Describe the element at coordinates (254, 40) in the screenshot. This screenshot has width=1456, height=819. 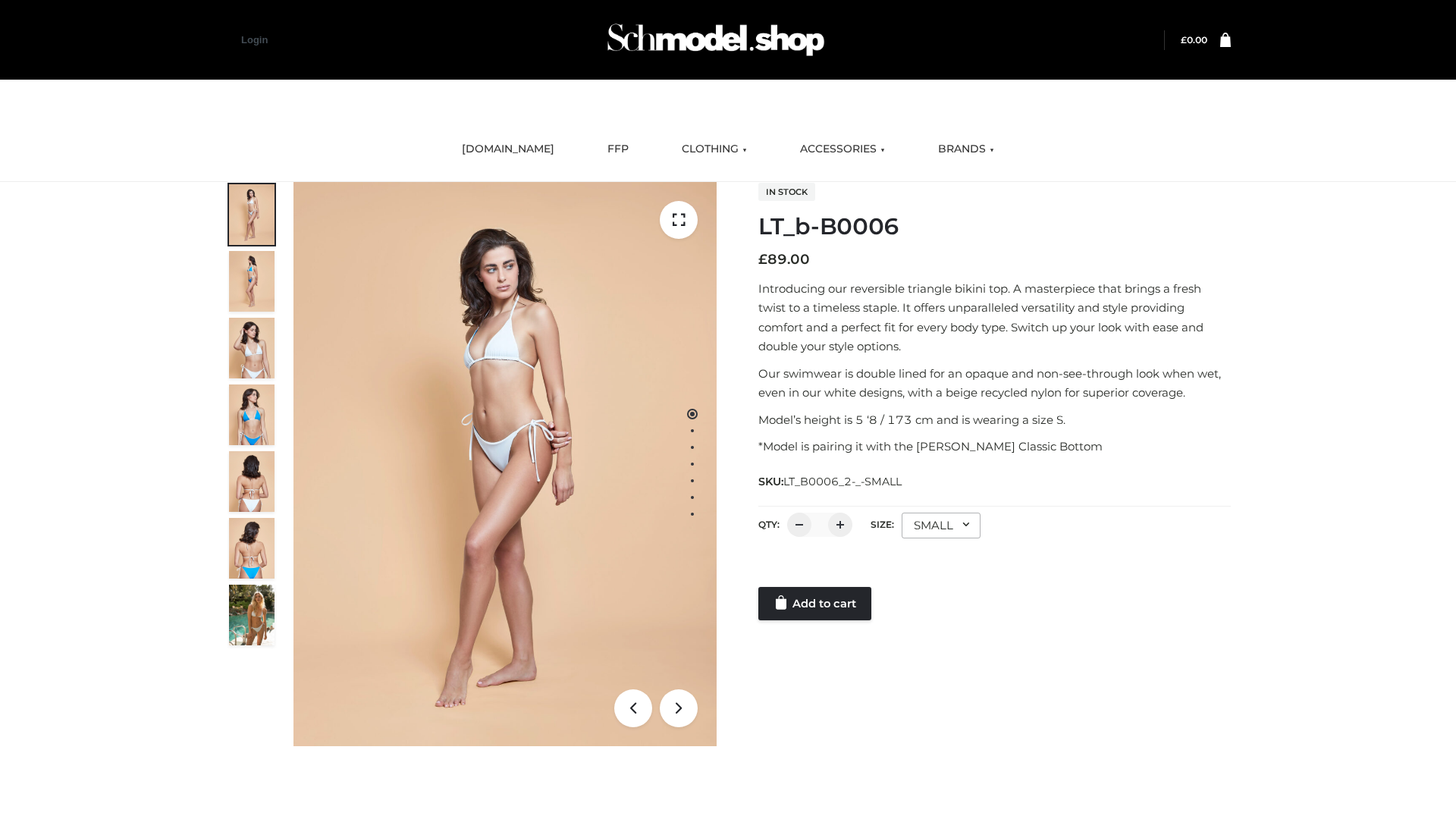
I see `a: Login` at that location.